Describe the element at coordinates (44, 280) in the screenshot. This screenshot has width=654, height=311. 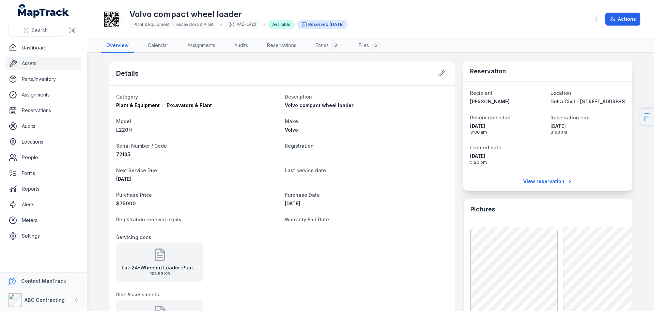
I see `strong: Contact MapTrack` at that location.